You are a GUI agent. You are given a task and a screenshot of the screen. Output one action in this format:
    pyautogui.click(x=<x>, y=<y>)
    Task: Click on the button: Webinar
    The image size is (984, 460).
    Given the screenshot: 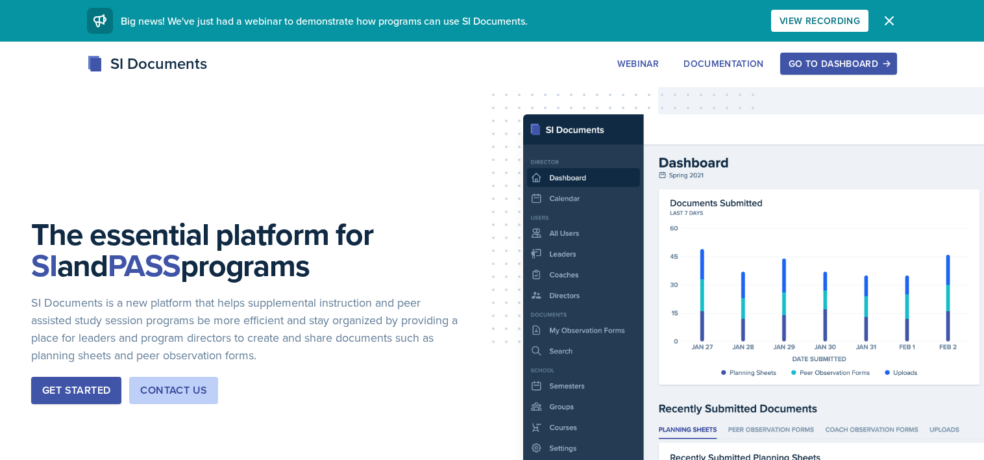 What is the action you would take?
    pyautogui.click(x=638, y=64)
    